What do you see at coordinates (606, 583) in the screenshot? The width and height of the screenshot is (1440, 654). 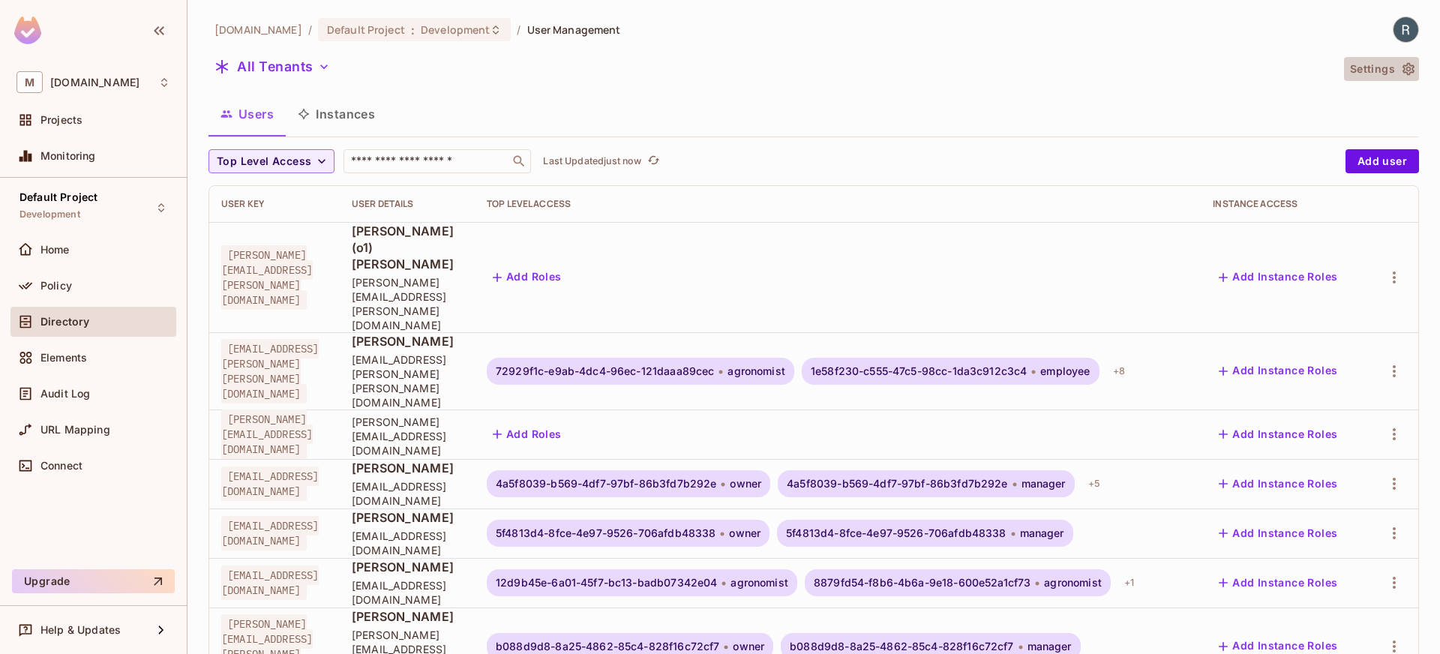 I see `span: 12d9b45e-6a01-45f7-bc13-badb07342e04` at bounding box center [606, 583].